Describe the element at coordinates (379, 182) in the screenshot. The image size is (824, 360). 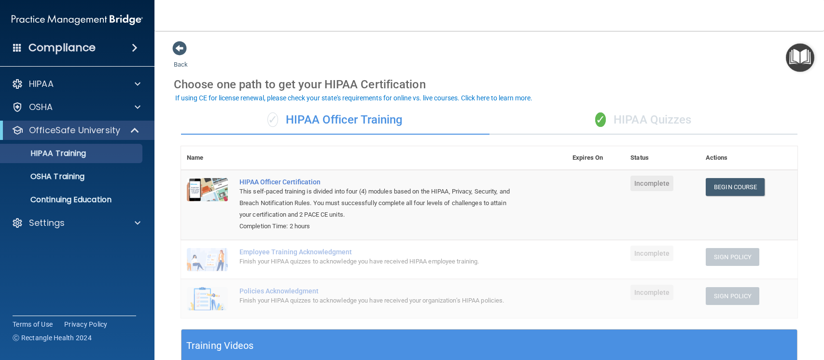
I see `div: HIPAA Officer Certification` at that location.